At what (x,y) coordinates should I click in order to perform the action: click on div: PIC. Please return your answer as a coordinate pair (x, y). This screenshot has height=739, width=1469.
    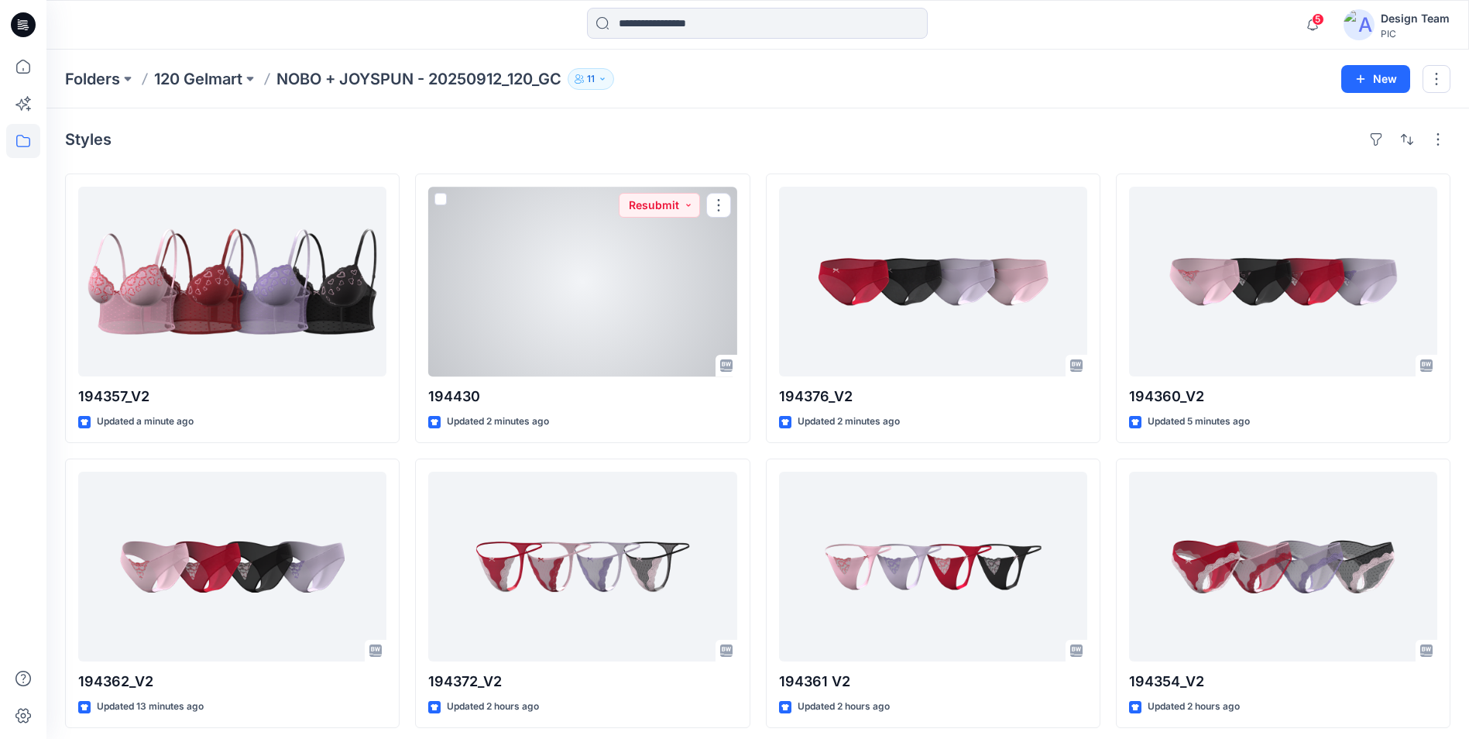
    Looking at the image, I should click on (1414, 33).